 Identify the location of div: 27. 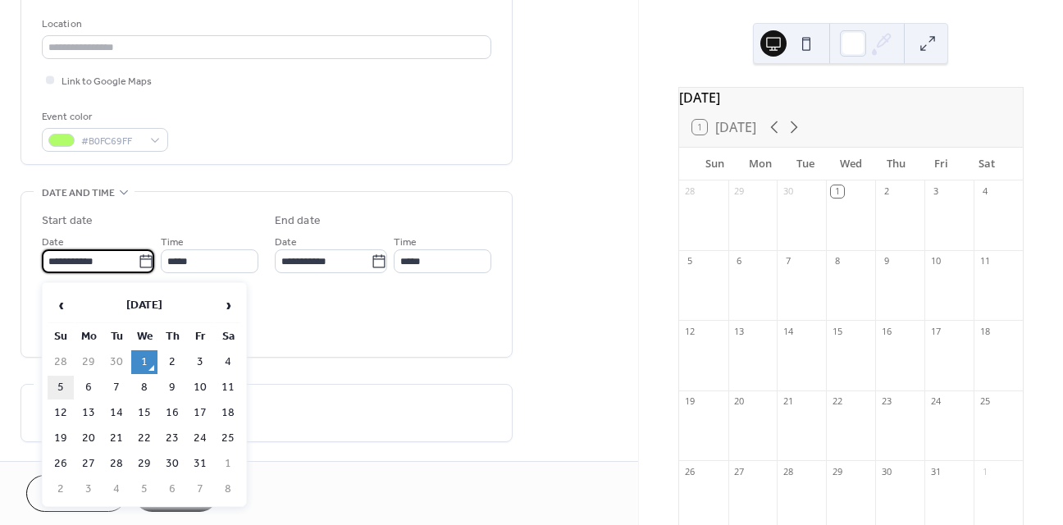
(739, 471).